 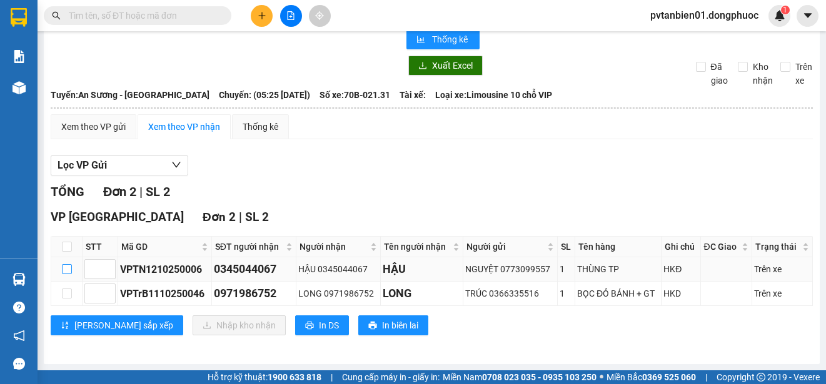 What do you see at coordinates (451, 39) in the screenshot?
I see `span: Thống kê` at bounding box center [451, 39].